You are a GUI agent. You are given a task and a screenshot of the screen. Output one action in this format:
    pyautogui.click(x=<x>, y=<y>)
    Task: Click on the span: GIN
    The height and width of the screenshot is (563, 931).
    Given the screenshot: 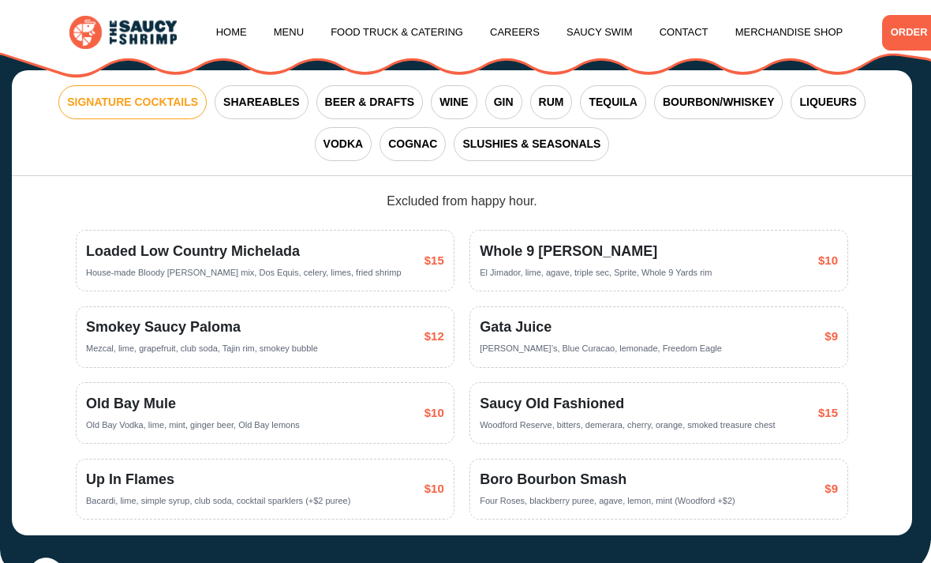 What is the action you would take?
    pyautogui.click(x=503, y=102)
    